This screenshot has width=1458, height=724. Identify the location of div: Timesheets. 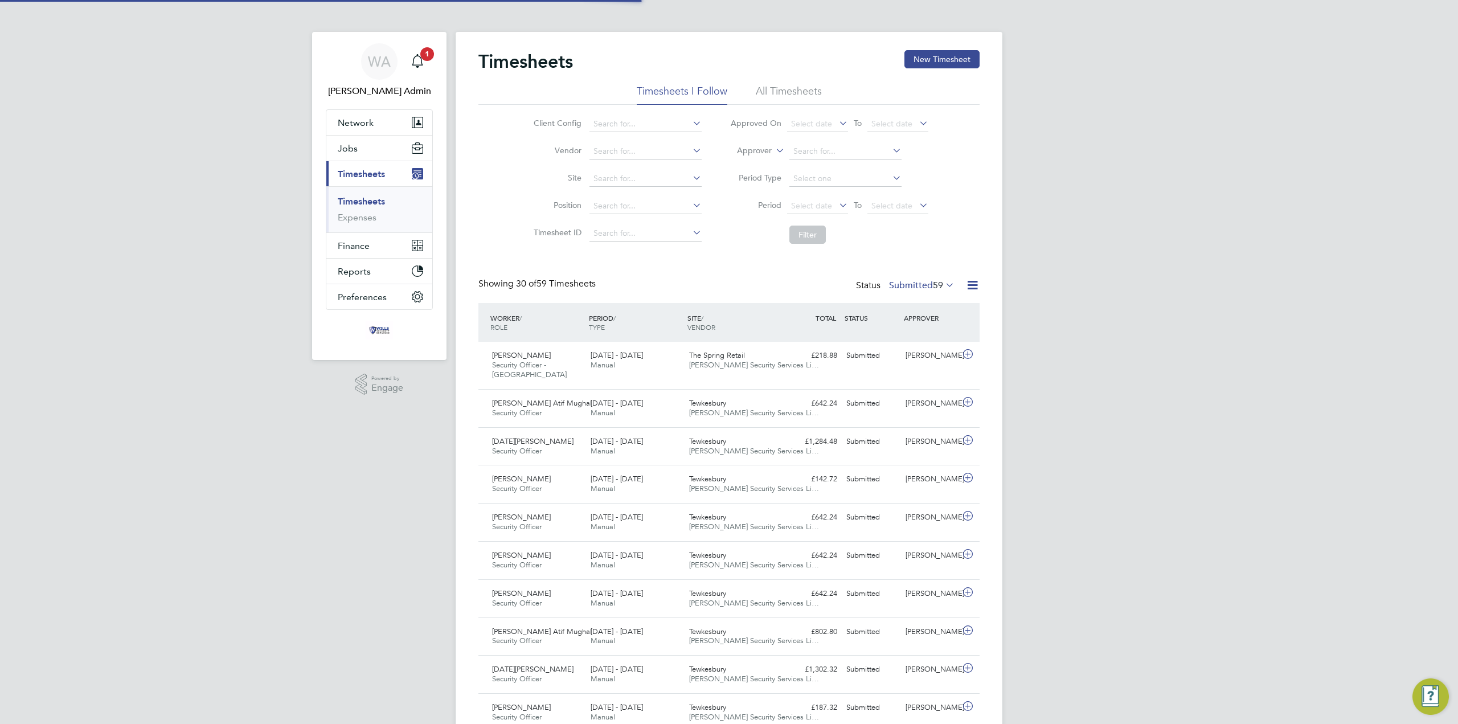
(379, 209).